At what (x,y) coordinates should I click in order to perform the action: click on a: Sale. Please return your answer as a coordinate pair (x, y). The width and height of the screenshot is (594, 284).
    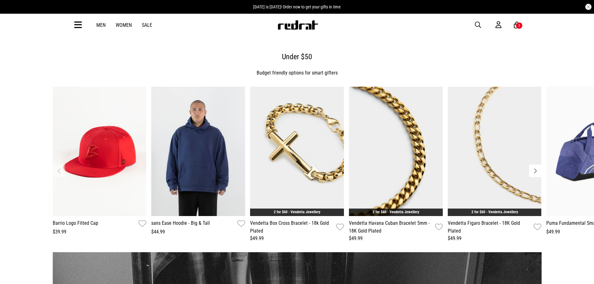
    Looking at the image, I should click on (147, 25).